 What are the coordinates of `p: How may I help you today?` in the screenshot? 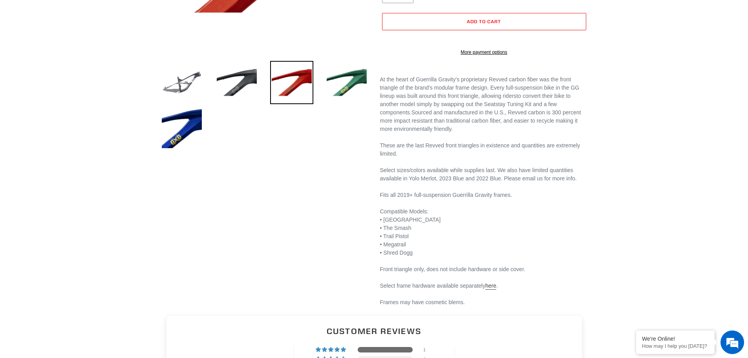 It's located at (676, 346).